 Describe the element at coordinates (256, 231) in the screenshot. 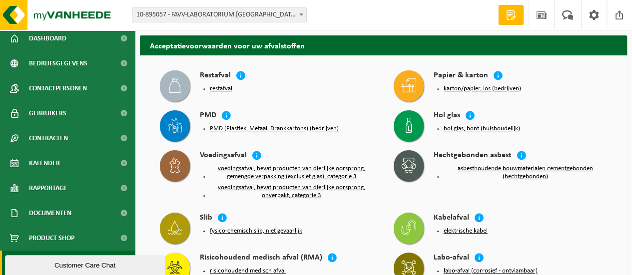

I see `button: fysico-chemisch slib, niet gevaarlijk` at that location.